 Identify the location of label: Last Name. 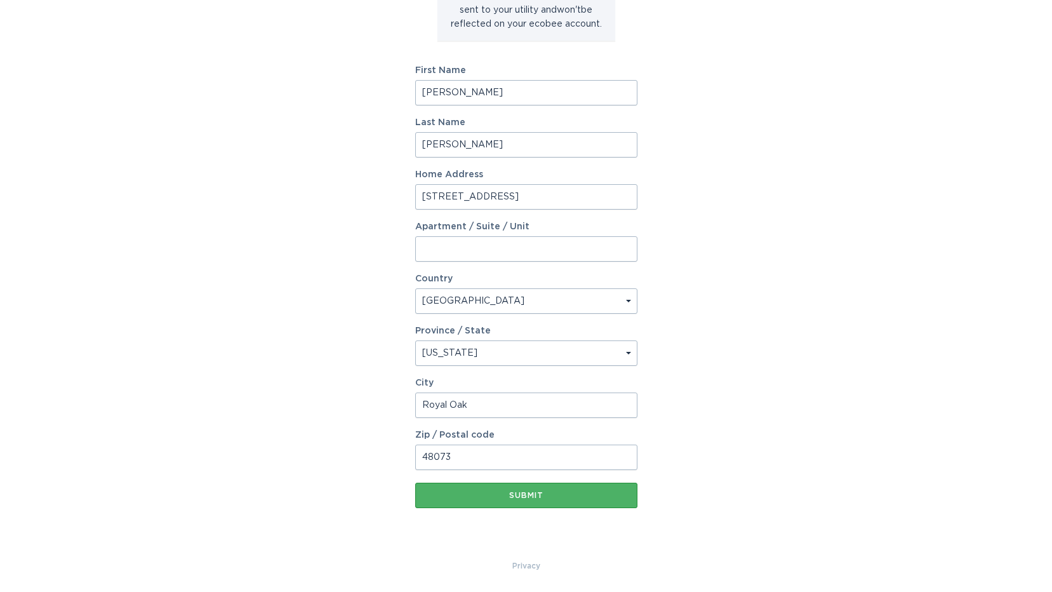
(526, 123).